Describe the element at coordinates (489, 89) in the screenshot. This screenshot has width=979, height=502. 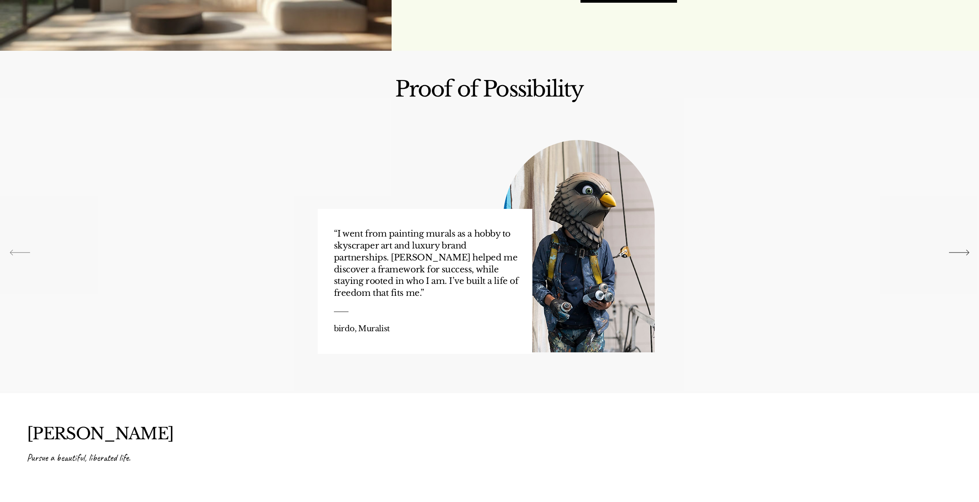
I see `span: Proof of Possibility` at that location.